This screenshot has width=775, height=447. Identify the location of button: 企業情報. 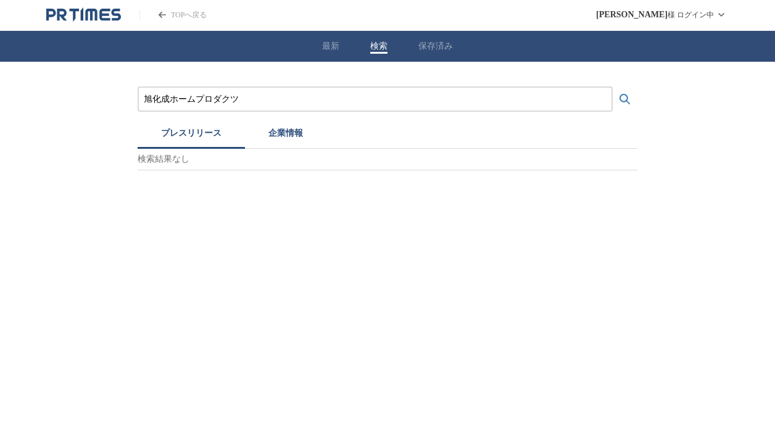
(286, 135).